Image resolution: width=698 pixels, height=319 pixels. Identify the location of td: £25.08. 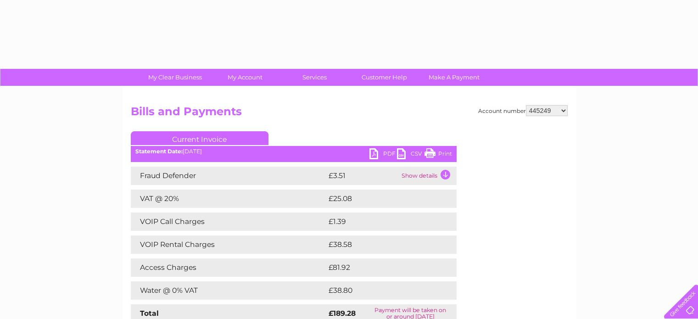
(382, 199).